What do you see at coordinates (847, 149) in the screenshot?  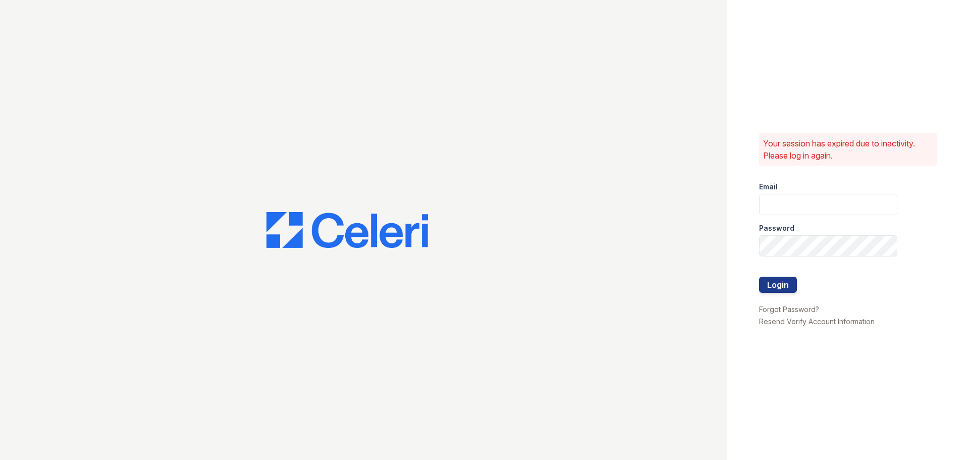 I see `p: Your session has expired due to inactivity. Please log in again.` at bounding box center [847, 149].